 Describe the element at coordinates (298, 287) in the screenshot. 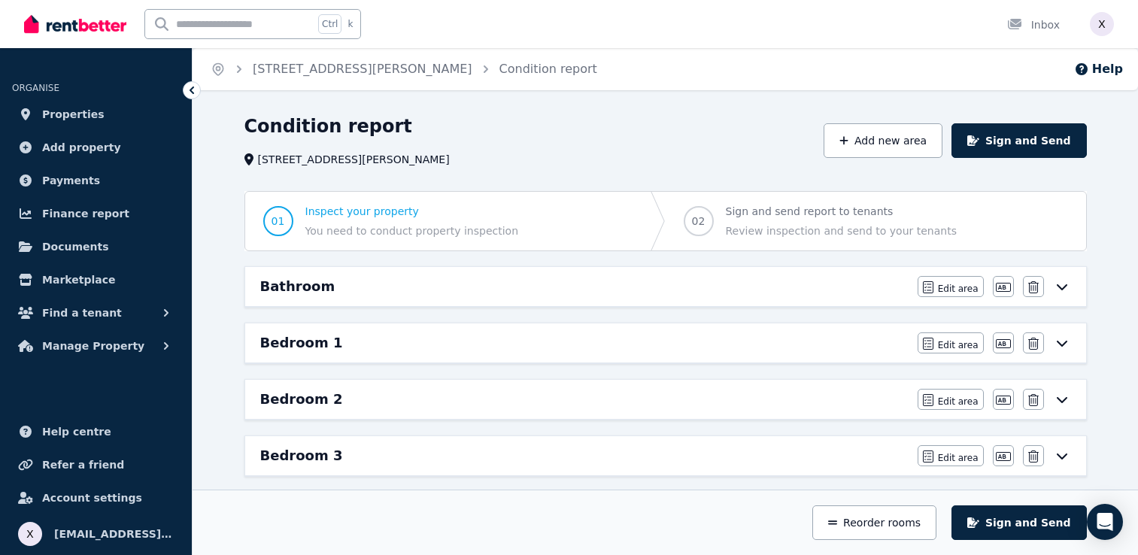

I see `h6: Bathroom` at that location.